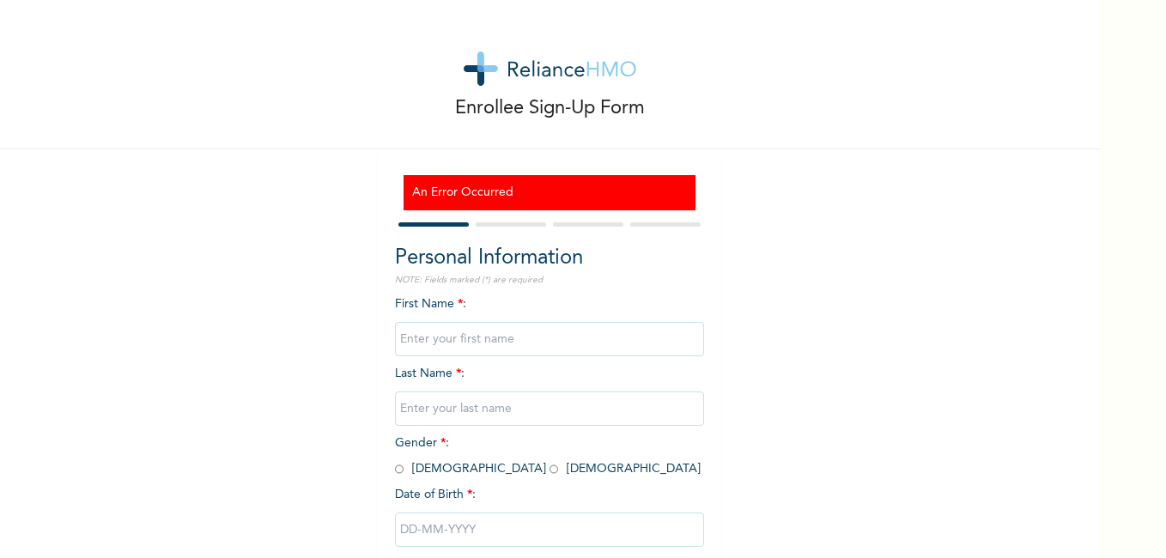 The height and width of the screenshot is (558, 1166). I want to click on img: logo, so click(550, 69).